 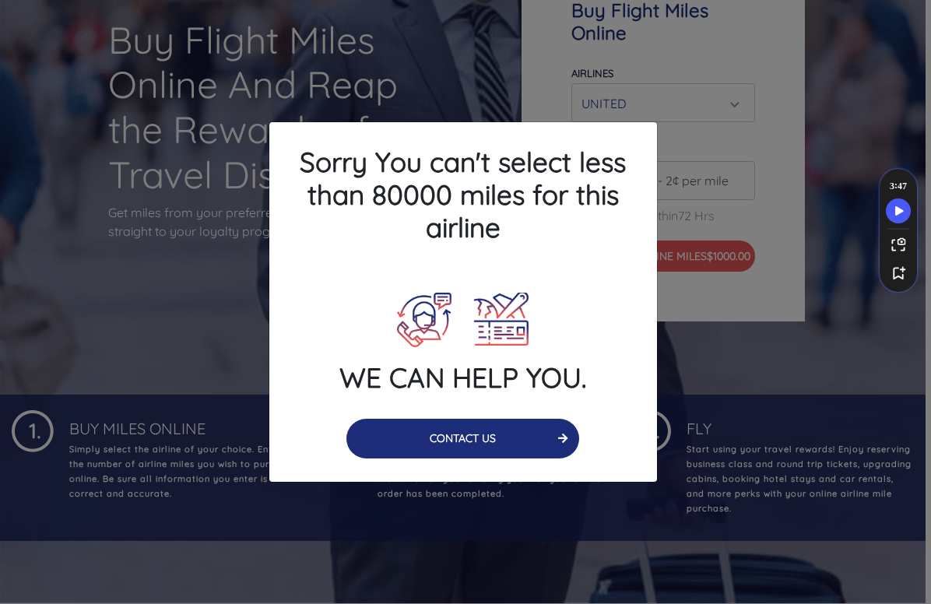 What do you see at coordinates (463, 378) in the screenshot?
I see `h4: WE CAN HELP YOU.` at bounding box center [463, 378].